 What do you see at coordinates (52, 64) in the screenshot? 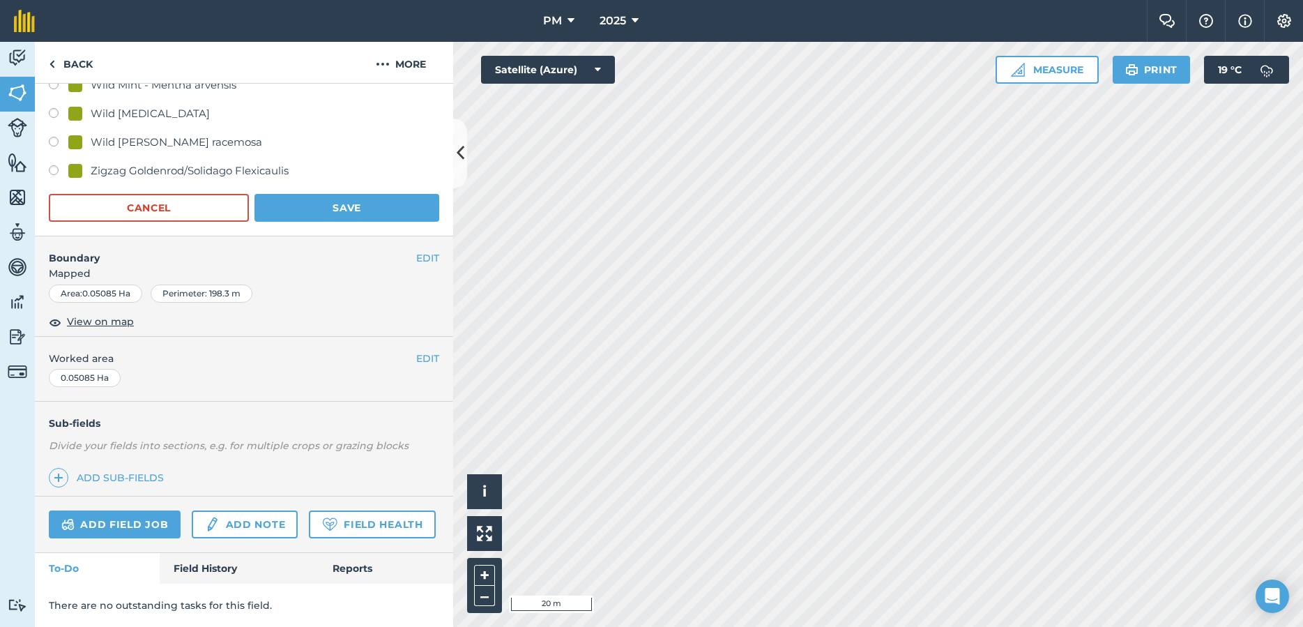
I see `img: svg+xml;base64,PHN2ZyB4bWxucz0iaHR0cDovL3d3dy53My5vcmcvMjAwMC9zdmciIHdpZHRoPSI5IiBoZWlnaHQ9IjI0Ii...` at bounding box center [52, 64].